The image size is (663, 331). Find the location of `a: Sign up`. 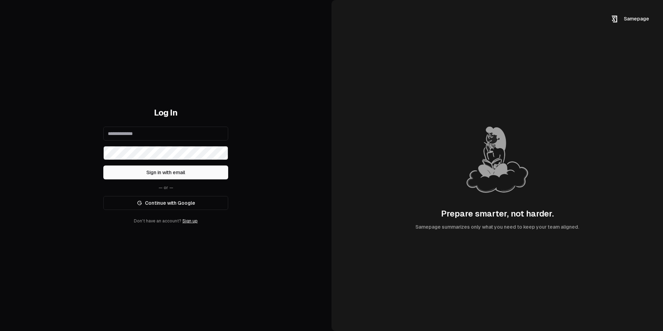

a: Sign up is located at coordinates (190, 221).